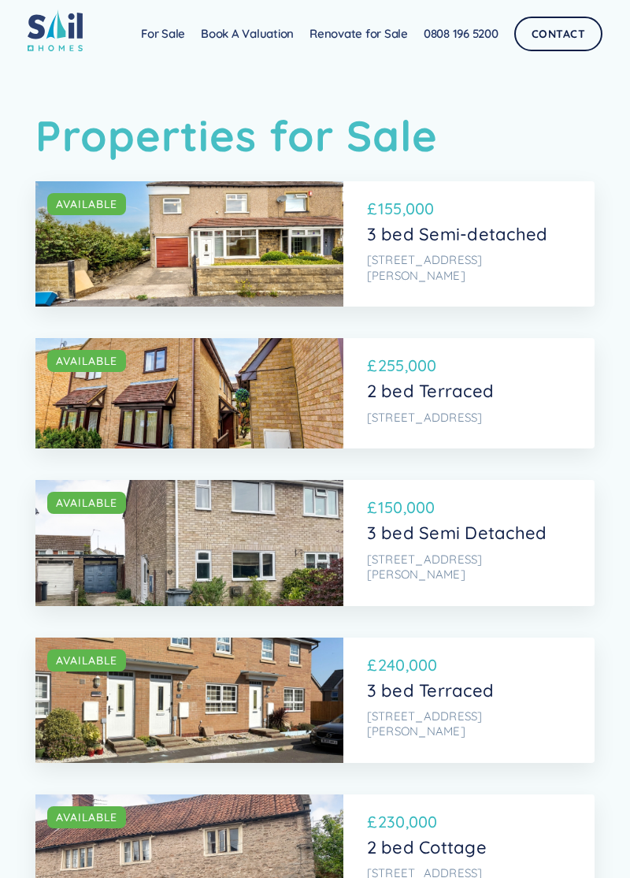 Image resolution: width=630 pixels, height=878 pixels. I want to click on a: 0808 196 5200, so click(461, 34).